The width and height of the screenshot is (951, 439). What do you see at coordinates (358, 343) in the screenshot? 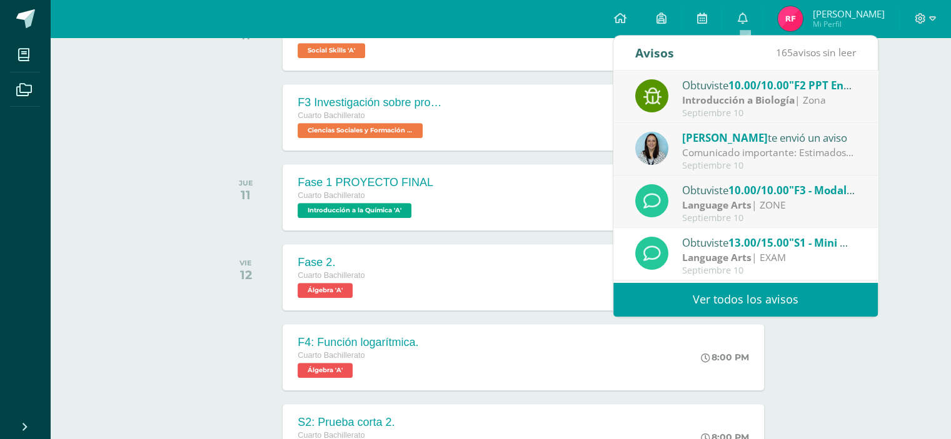
I see `div: F4: Función logarítmica.` at bounding box center [358, 343].